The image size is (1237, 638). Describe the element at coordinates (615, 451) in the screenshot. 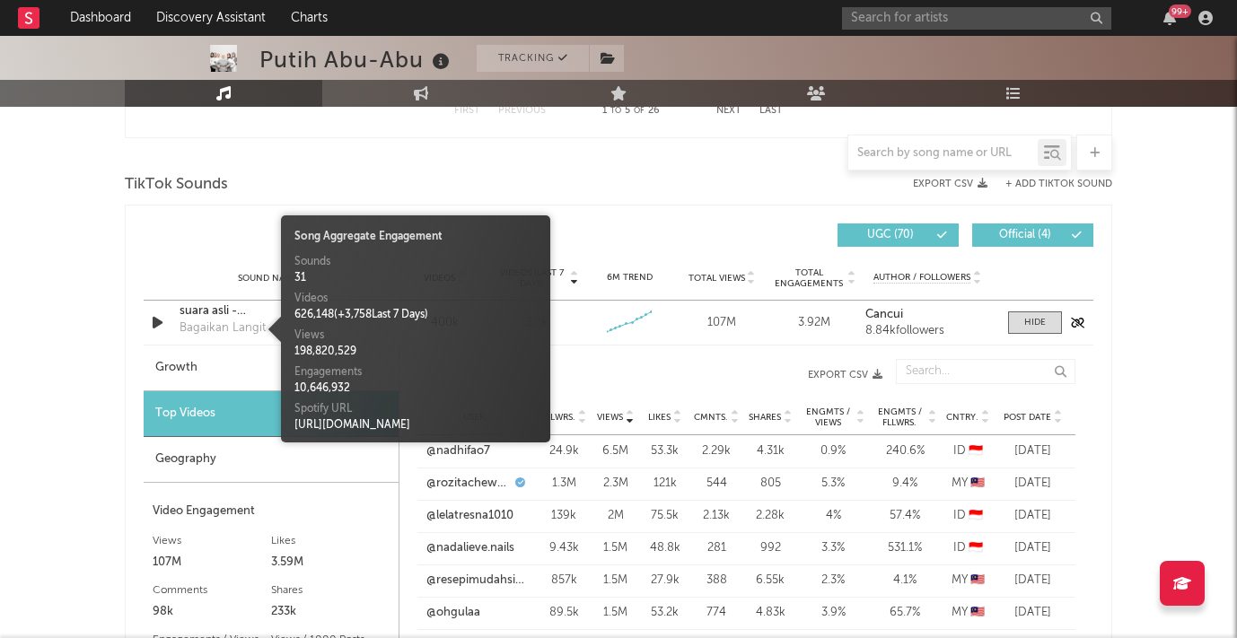

I see `div: 6.5M` at that location.